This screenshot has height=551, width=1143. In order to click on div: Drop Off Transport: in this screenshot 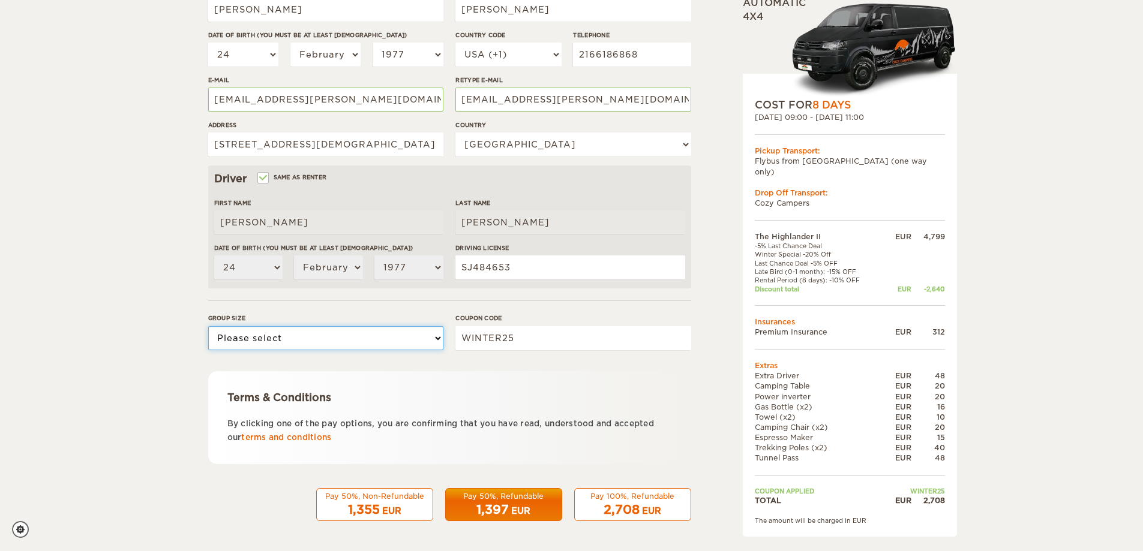, I will do `click(849, 193)`.